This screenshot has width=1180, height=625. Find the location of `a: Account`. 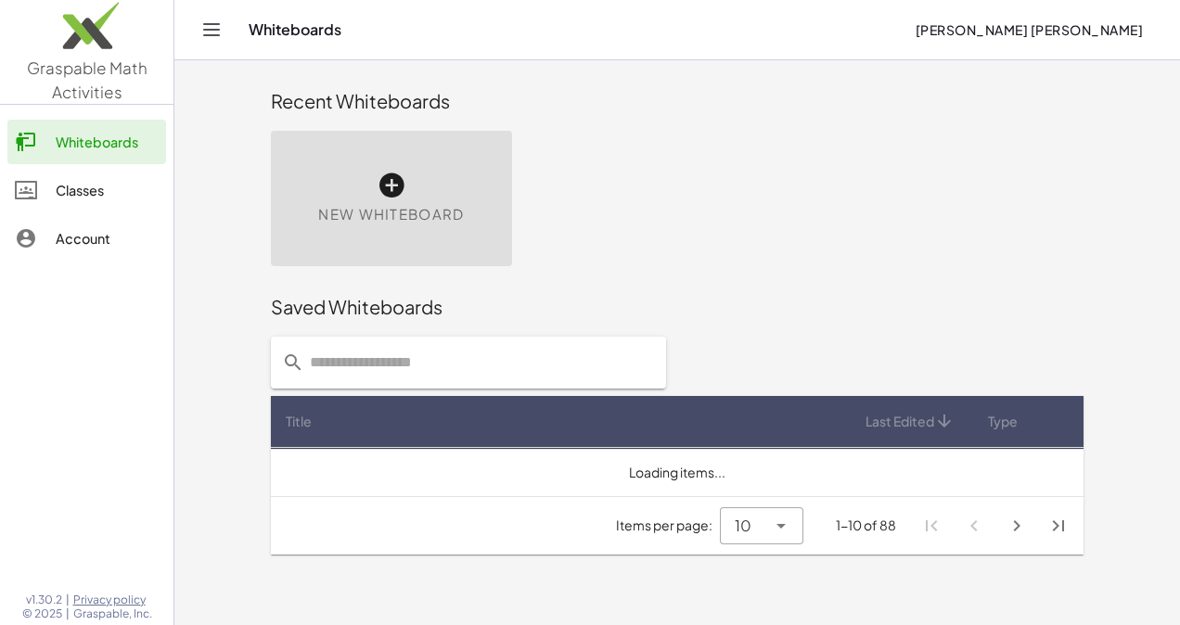

a: Account is located at coordinates (86, 239).